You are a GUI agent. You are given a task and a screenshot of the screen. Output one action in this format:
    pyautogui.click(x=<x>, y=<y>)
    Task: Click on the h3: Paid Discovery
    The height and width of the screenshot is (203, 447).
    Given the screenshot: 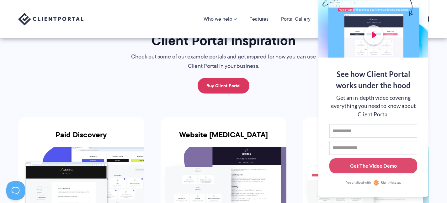 What is the action you would take?
    pyautogui.click(x=81, y=139)
    